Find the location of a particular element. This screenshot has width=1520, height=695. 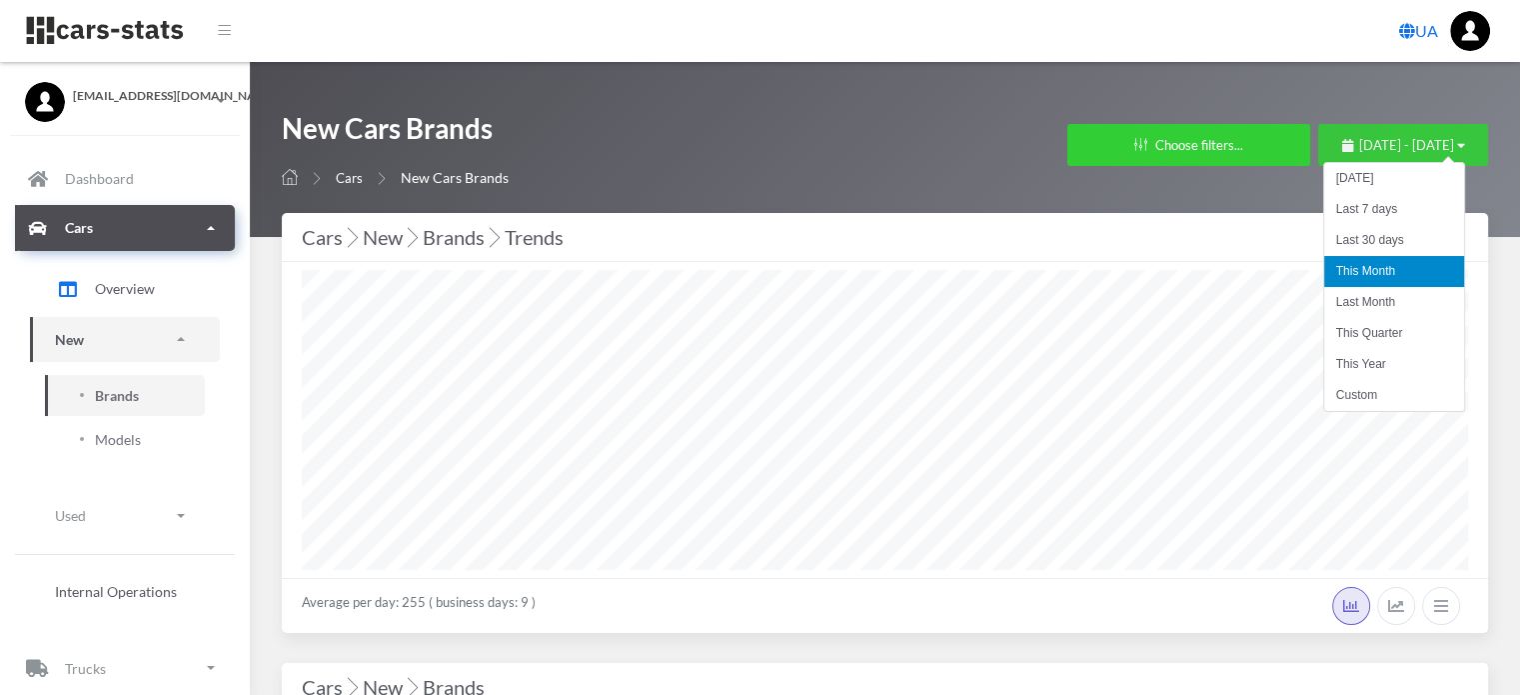

div: Average per day: 255 ( business days: 9 ) is located at coordinates (884, 605).